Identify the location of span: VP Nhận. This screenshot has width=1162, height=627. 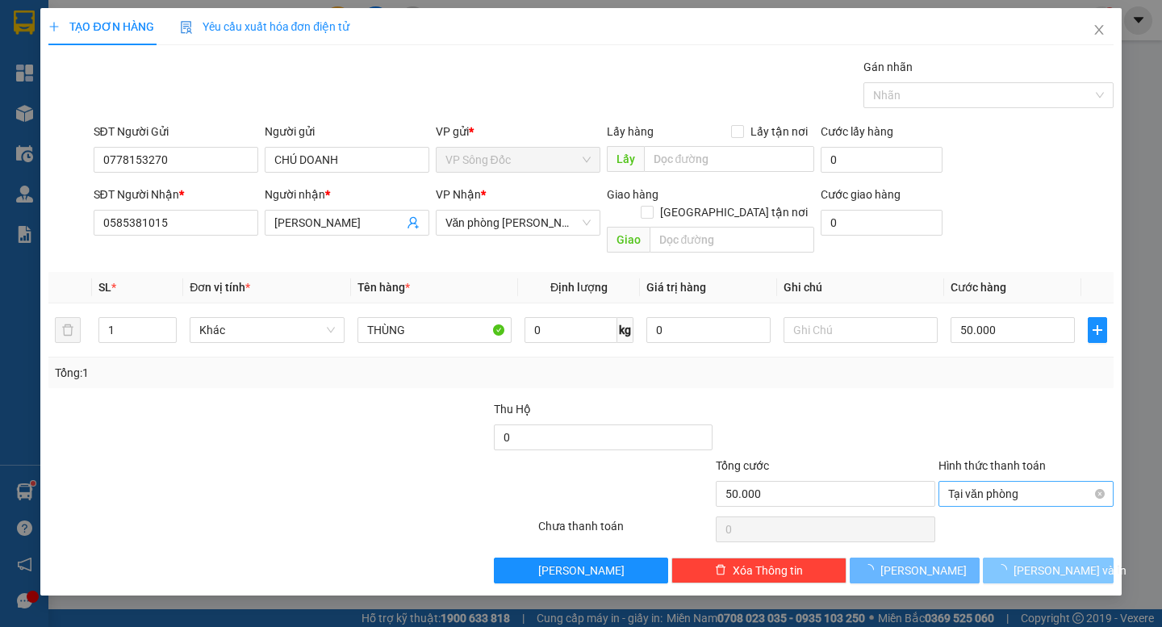
(458, 195).